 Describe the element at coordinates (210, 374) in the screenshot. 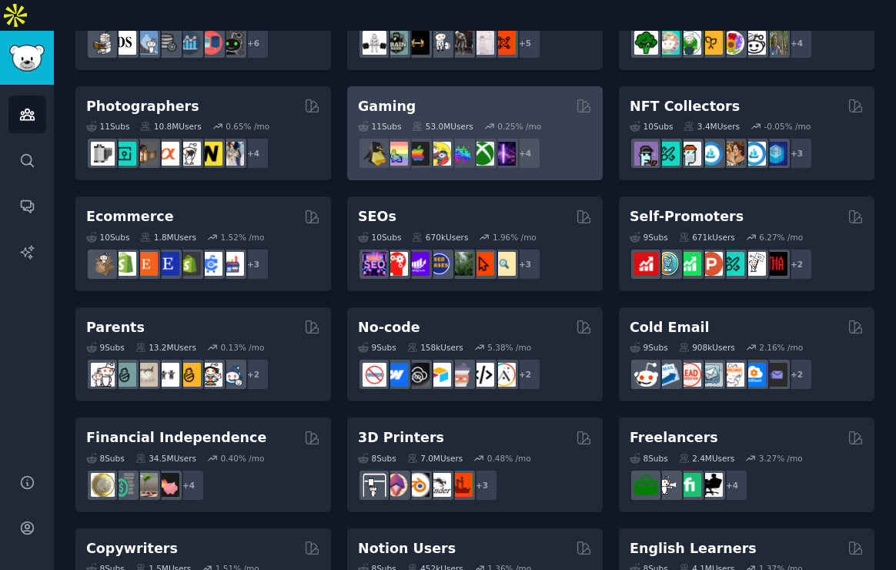

I see `img: parentsofmultiples` at that location.